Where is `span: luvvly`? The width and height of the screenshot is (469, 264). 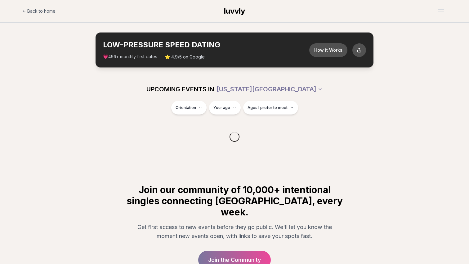 span: luvvly is located at coordinates (234, 11).